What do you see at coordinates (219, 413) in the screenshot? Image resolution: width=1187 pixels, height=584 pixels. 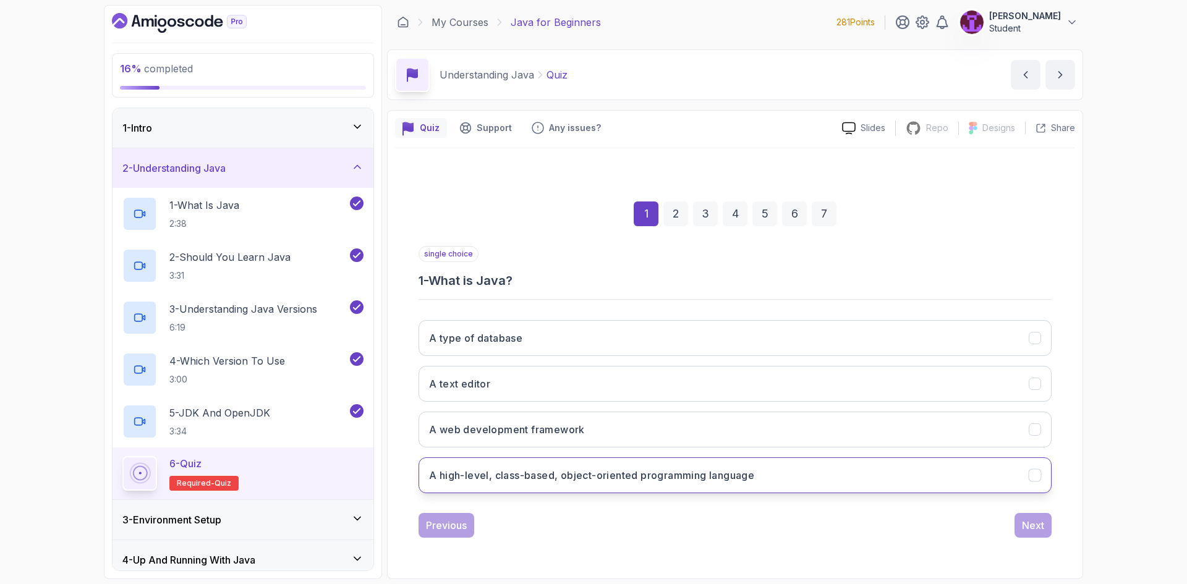 I see `p: 5 - JDK And OpenJDK` at bounding box center [219, 413].